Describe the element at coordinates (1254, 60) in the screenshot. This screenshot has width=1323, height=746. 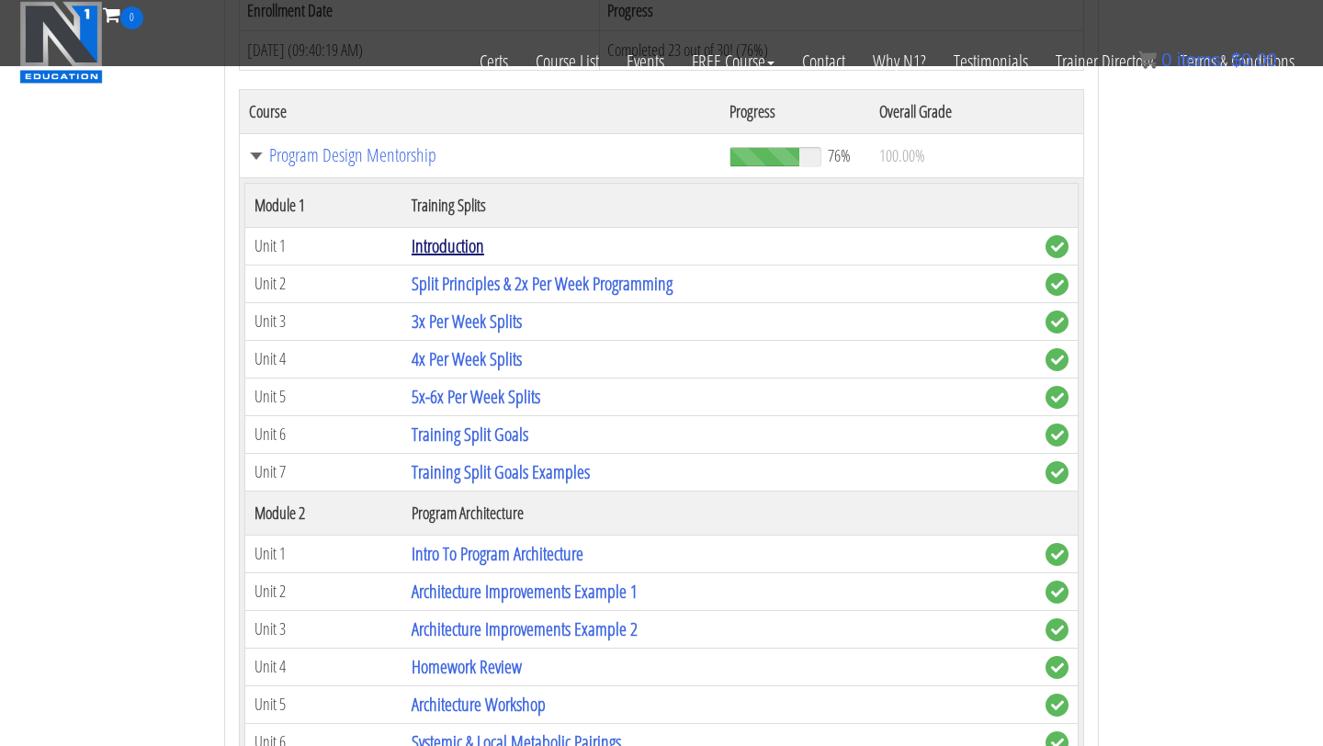
I see `bdi: 0.00` at that location.